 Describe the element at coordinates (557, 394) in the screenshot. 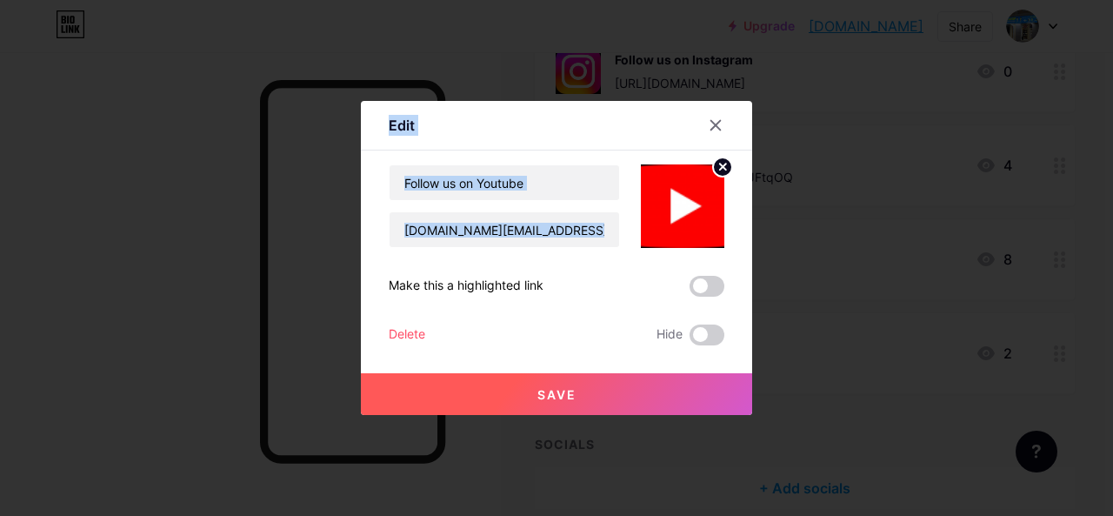

I see `button: Save` at that location.